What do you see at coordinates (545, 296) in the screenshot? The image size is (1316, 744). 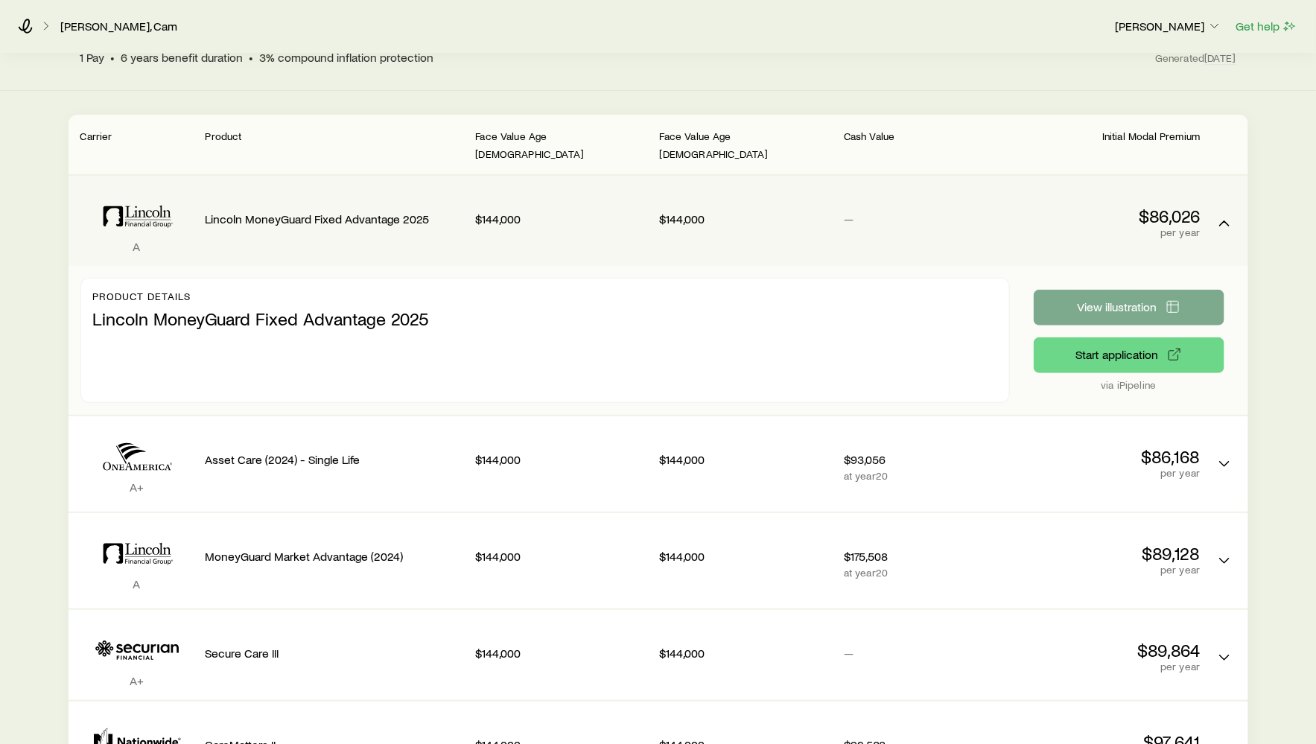 I see `p: Product details` at bounding box center [545, 296].